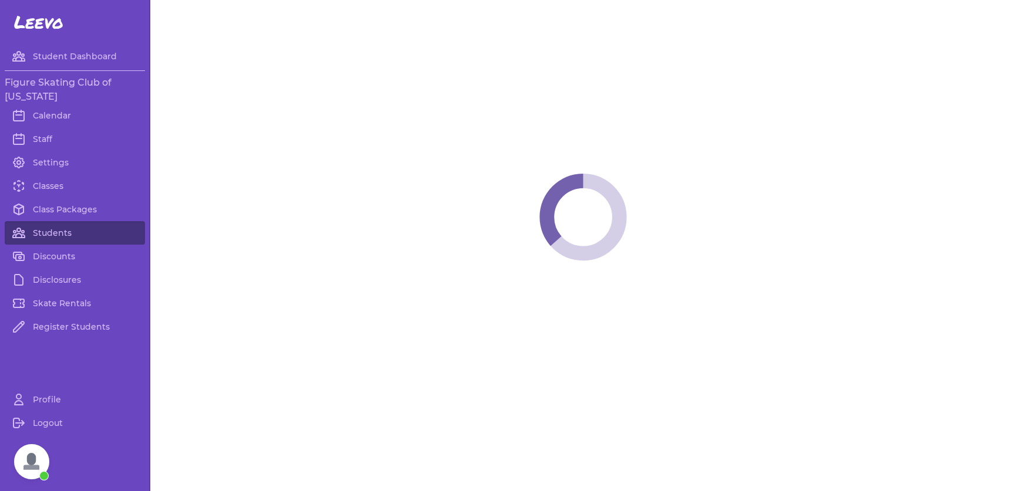  I want to click on a: Skate Rentals, so click(75, 303).